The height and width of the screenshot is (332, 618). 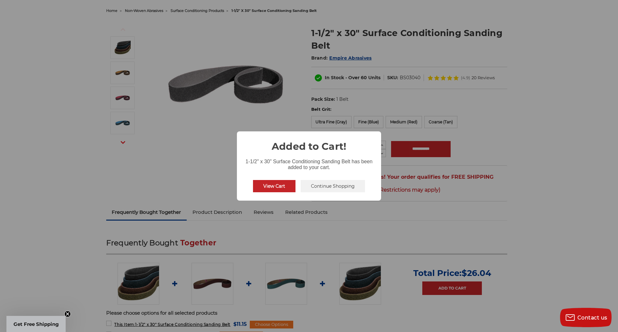 What do you see at coordinates (333, 186) in the screenshot?
I see `button: Continue Shopping` at bounding box center [333, 186].